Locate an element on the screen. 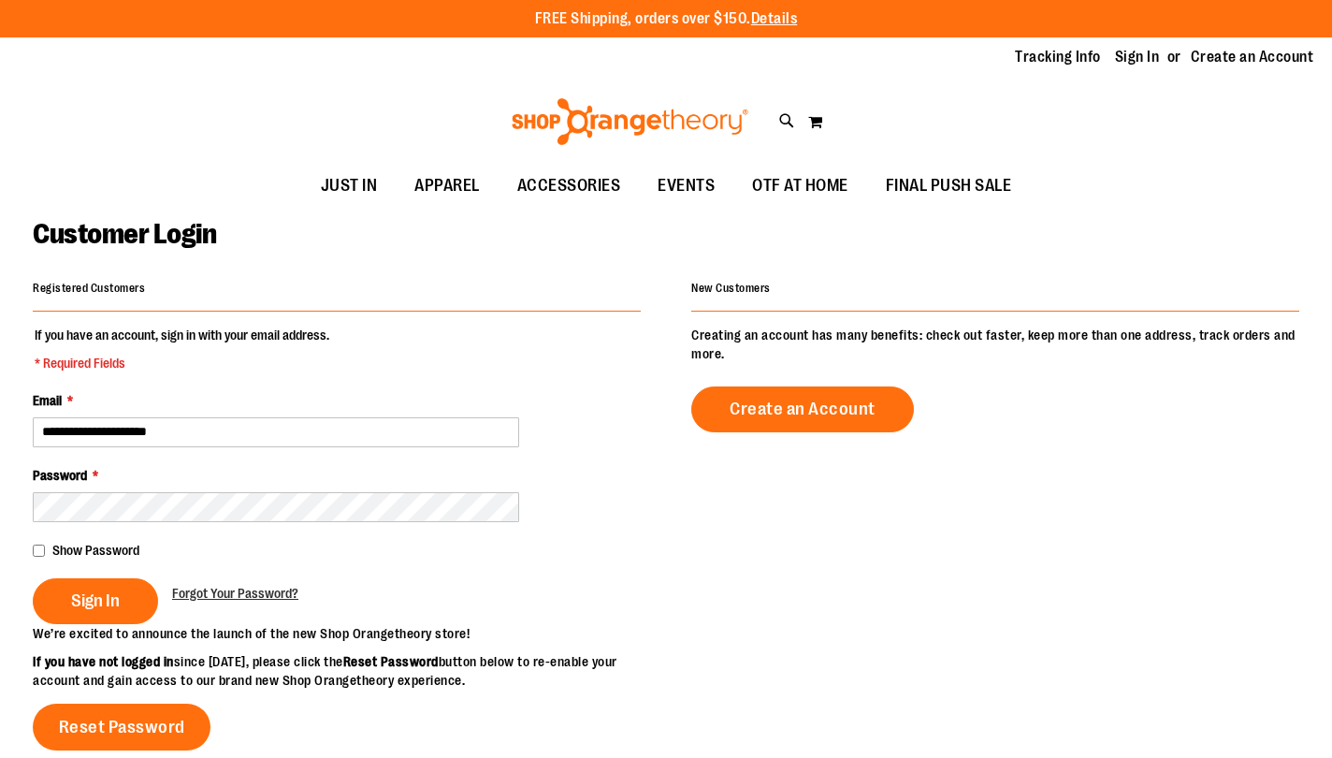 The height and width of the screenshot is (758, 1332). span: OTF AT HOME is located at coordinates (800, 185).